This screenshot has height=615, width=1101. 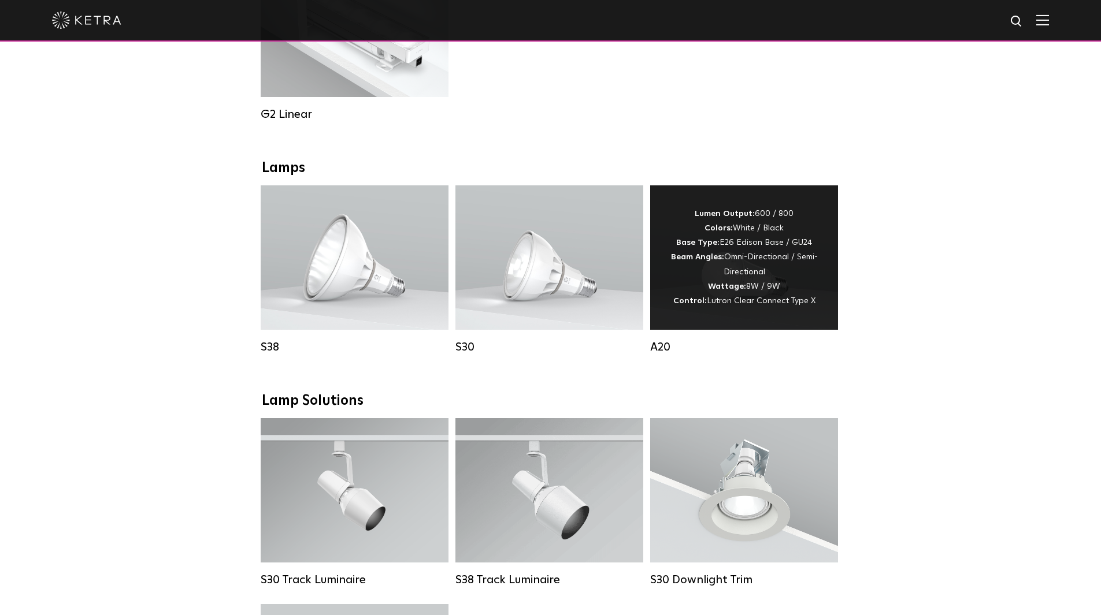 What do you see at coordinates (744, 258) in the screenshot?
I see `div: 600 / 800 White / Black E26 Edison Base / GU24 Omni-Directional / Semi-Directional 8W / 9W` at bounding box center [744, 258].